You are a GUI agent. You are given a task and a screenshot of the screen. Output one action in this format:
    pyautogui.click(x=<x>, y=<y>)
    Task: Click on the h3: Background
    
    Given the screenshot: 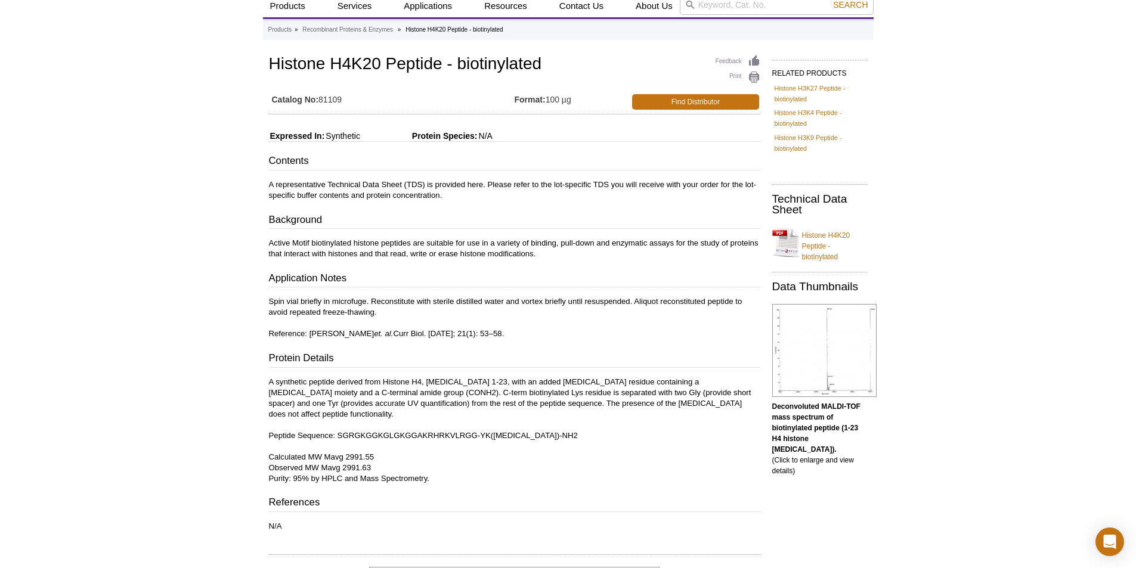 What is the action you would take?
    pyautogui.click(x=515, y=221)
    